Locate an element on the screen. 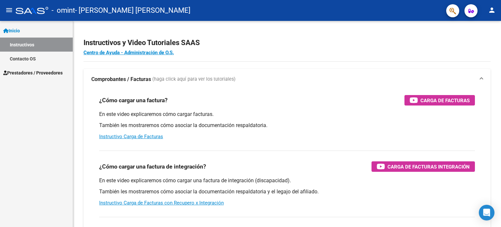 The width and height of the screenshot is (501, 227). span: Carga de Facturas Integración is located at coordinates (429, 166).